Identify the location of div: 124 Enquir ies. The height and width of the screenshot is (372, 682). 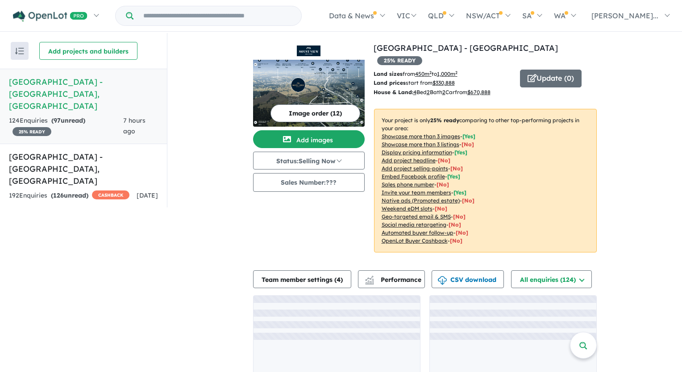
(66, 126).